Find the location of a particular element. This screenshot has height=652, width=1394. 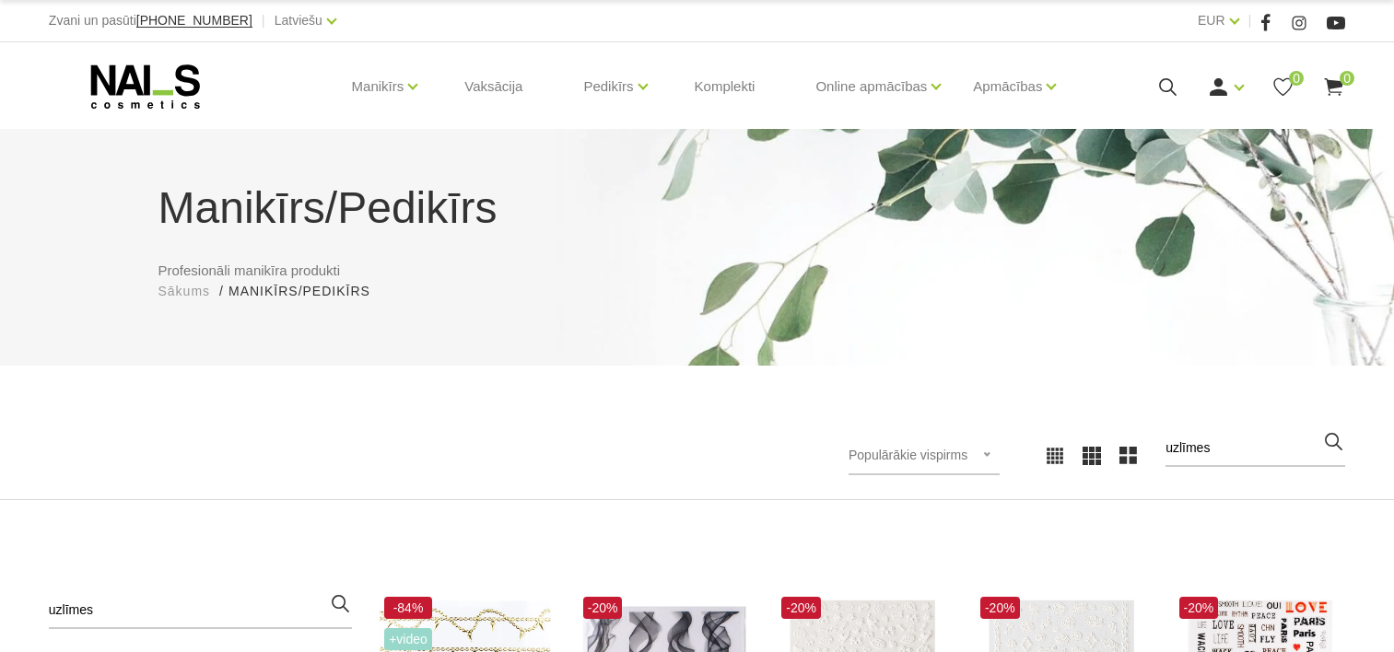

a: Online apmācības is located at coordinates (871, 87).